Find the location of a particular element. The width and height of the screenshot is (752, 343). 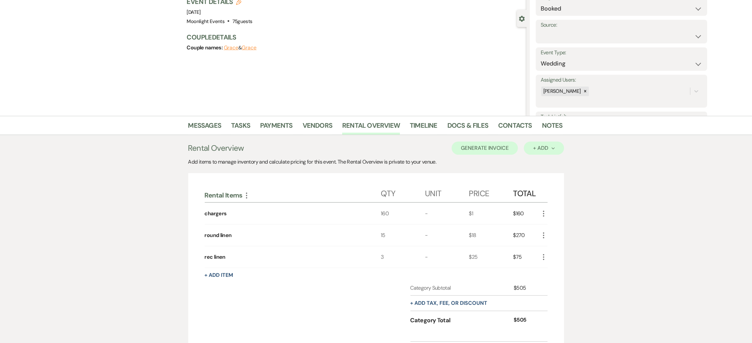

button: Close lead details is located at coordinates (522, 18).